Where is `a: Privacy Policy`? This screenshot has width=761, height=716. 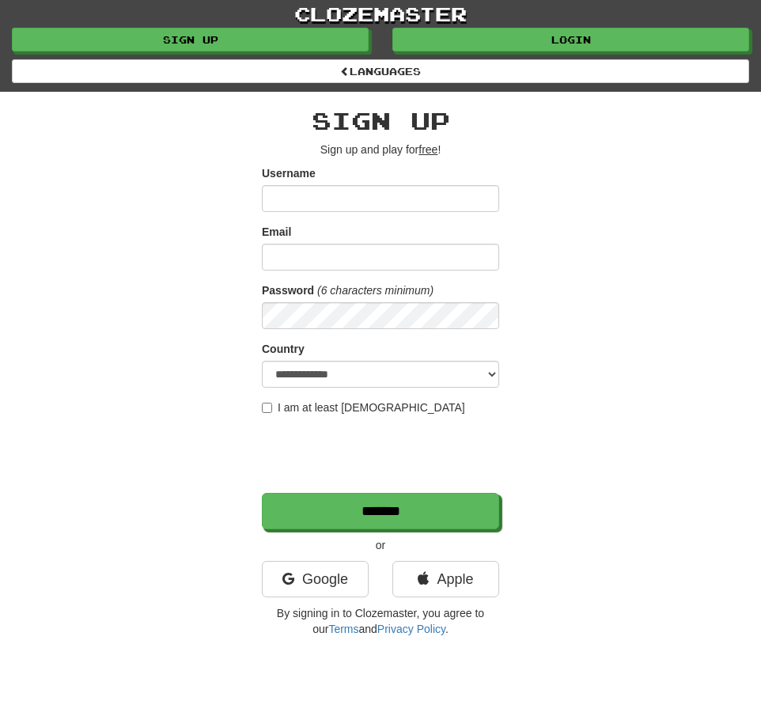
a: Privacy Policy is located at coordinates (411, 629).